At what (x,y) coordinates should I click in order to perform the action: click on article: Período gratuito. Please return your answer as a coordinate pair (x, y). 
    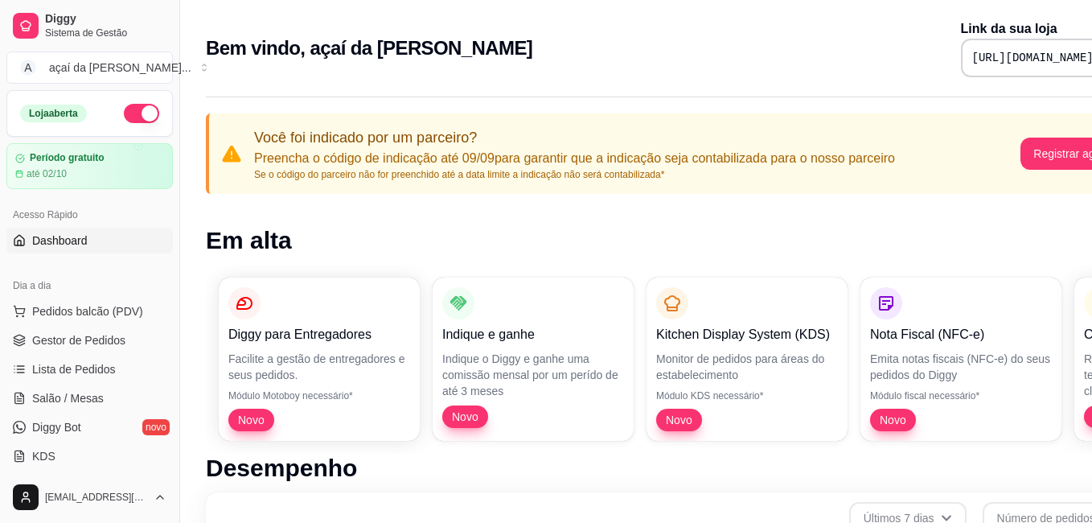
    Looking at the image, I should click on (67, 158).